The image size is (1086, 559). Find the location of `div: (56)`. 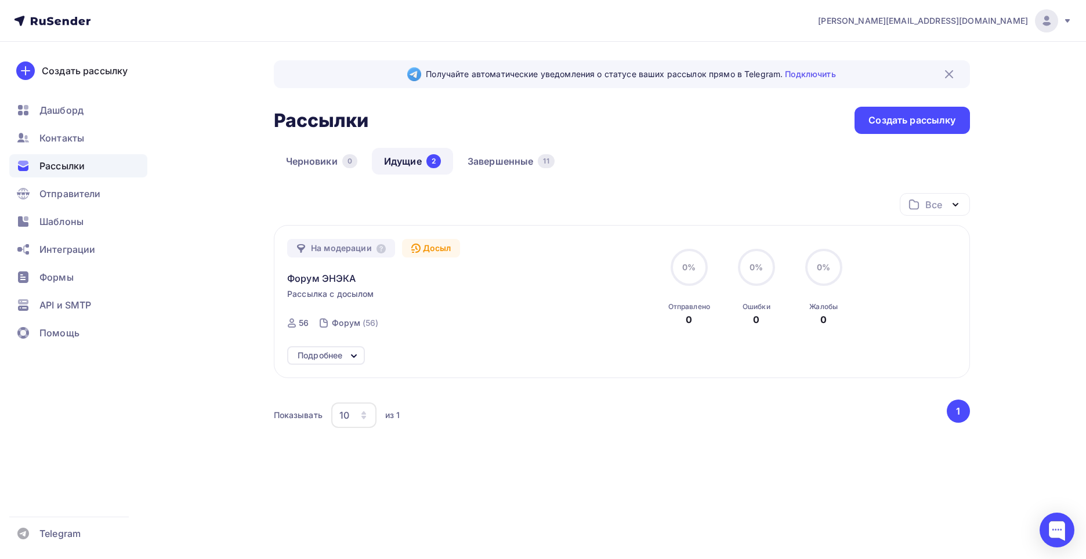

div: (56) is located at coordinates (371, 323).